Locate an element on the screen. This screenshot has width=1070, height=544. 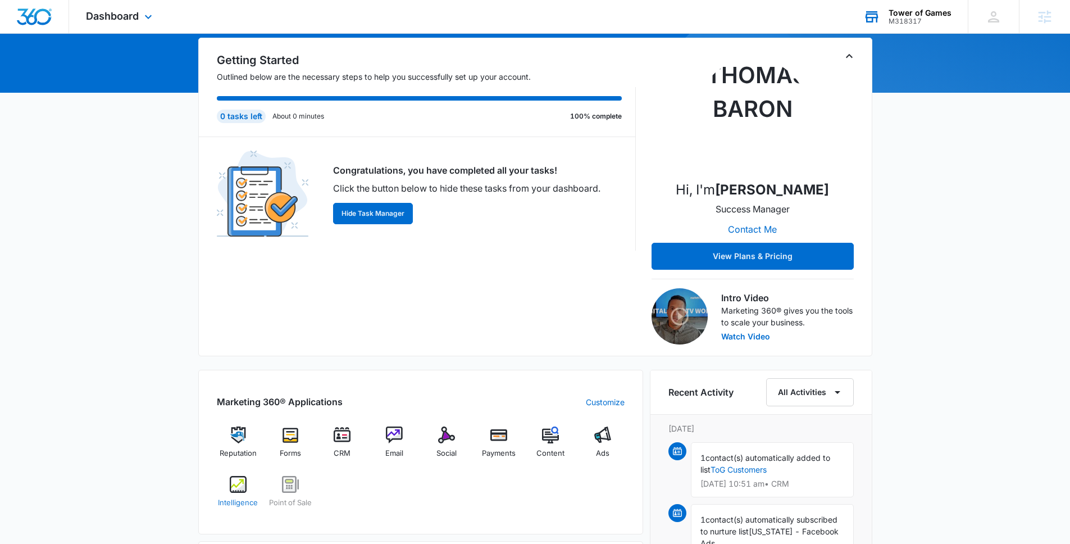
span: Ads is located at coordinates (603, 453).